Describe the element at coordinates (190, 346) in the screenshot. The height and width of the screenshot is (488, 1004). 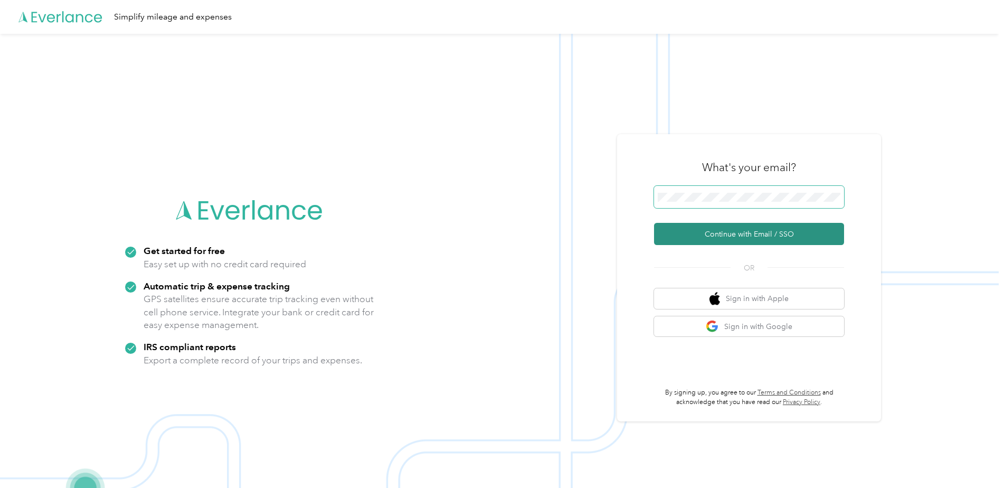
I see `strong: IRS compliant reports` at that location.